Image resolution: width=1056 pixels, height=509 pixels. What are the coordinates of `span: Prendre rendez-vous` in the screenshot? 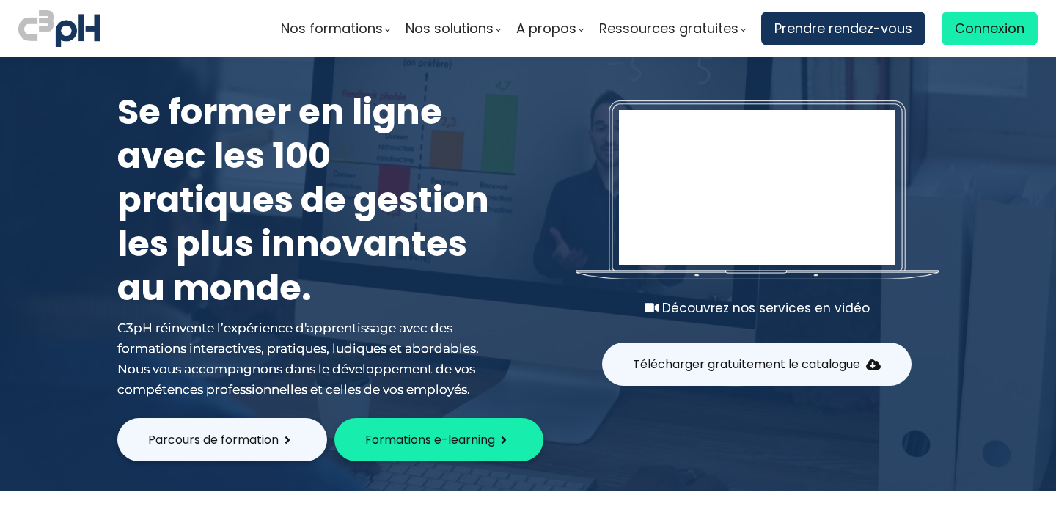 It's located at (843, 29).